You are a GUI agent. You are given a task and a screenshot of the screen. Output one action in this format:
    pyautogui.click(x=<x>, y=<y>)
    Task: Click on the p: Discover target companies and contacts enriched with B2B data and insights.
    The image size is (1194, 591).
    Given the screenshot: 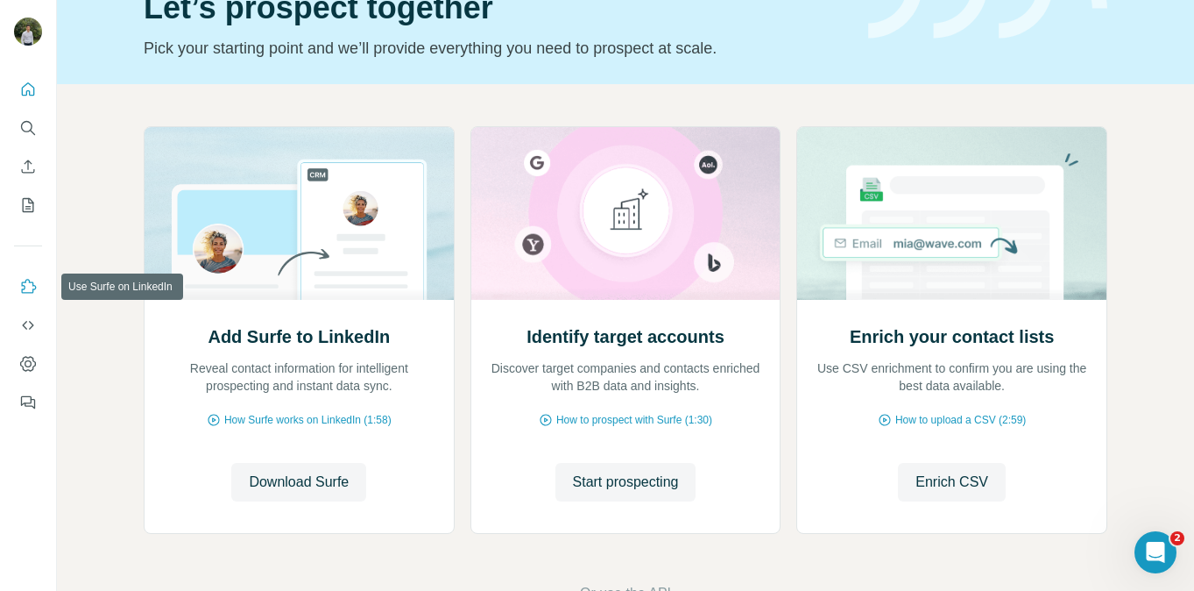 What is the action you would take?
    pyautogui.click(x=626, y=377)
    